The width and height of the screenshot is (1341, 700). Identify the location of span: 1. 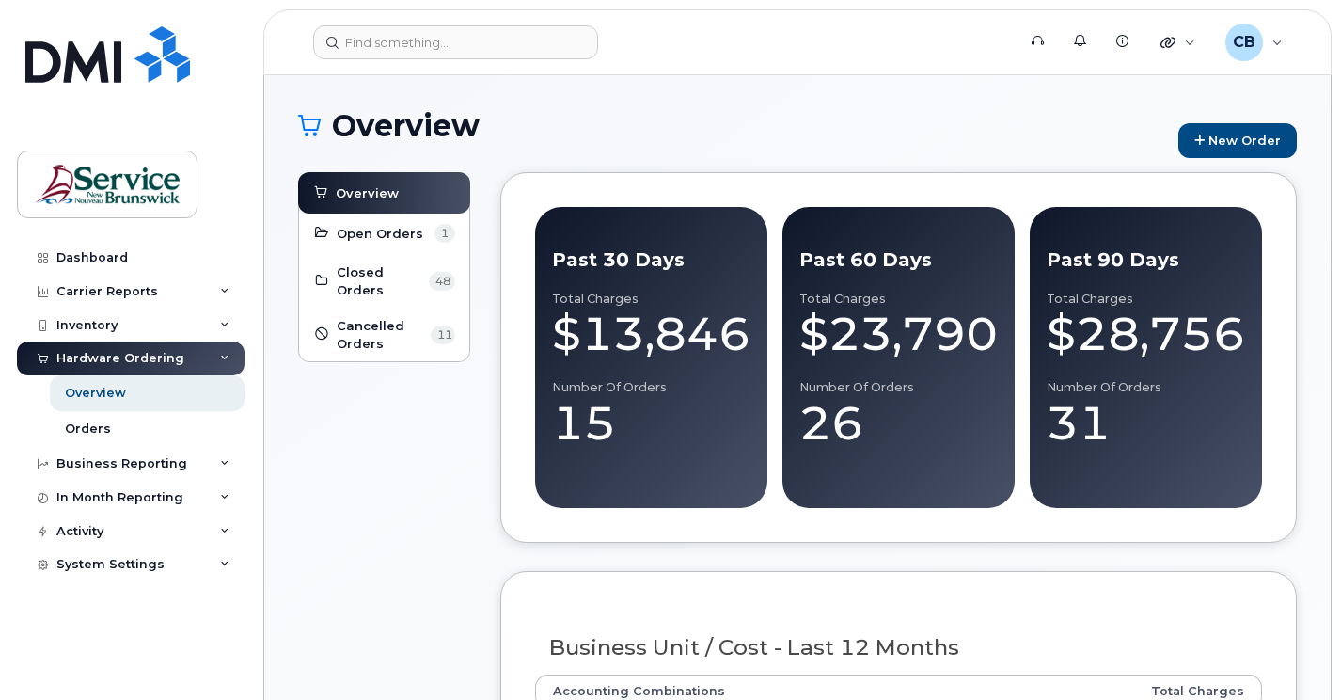
(445, 233).